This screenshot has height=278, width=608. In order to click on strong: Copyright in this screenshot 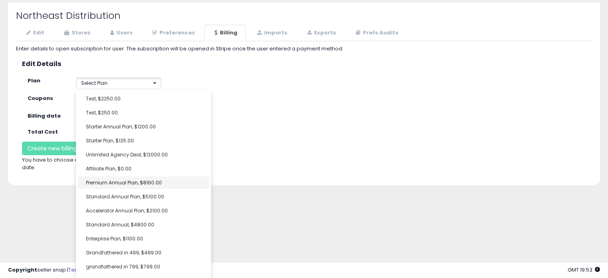, I will do `click(22, 269)`.